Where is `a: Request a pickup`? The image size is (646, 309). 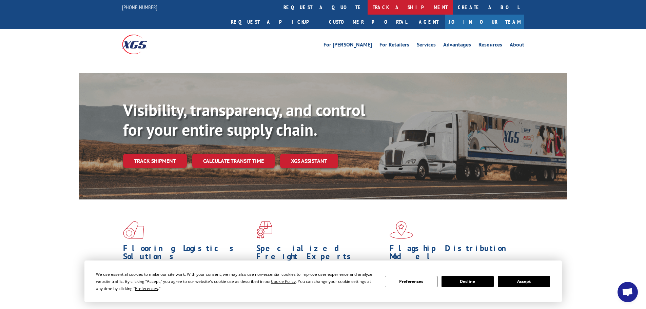
a: Request a pickup is located at coordinates (275, 22).